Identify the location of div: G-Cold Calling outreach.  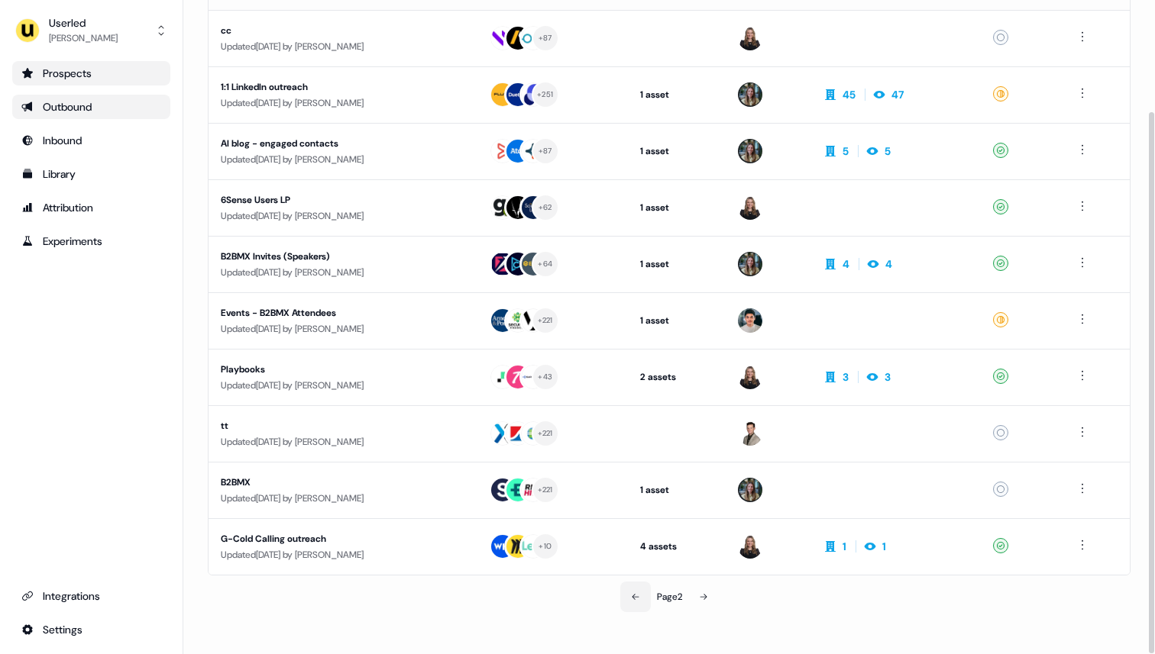
(342, 539).